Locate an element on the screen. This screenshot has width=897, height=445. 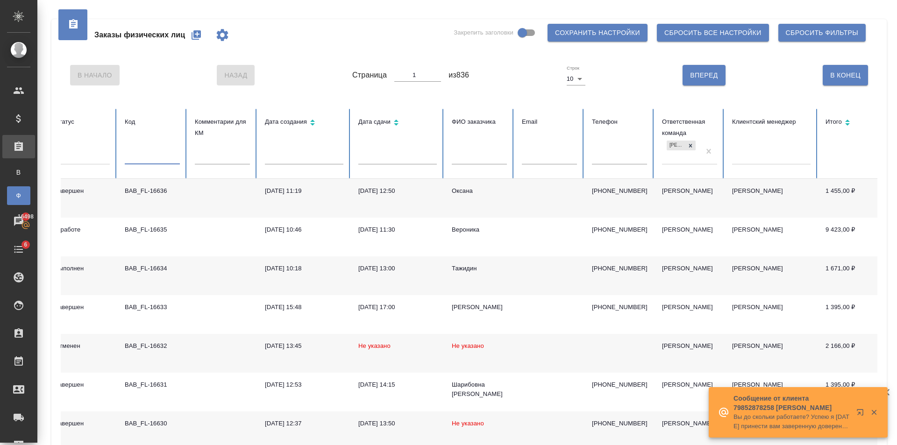
div: BAB_FL-16635 is located at coordinates (152, 230).